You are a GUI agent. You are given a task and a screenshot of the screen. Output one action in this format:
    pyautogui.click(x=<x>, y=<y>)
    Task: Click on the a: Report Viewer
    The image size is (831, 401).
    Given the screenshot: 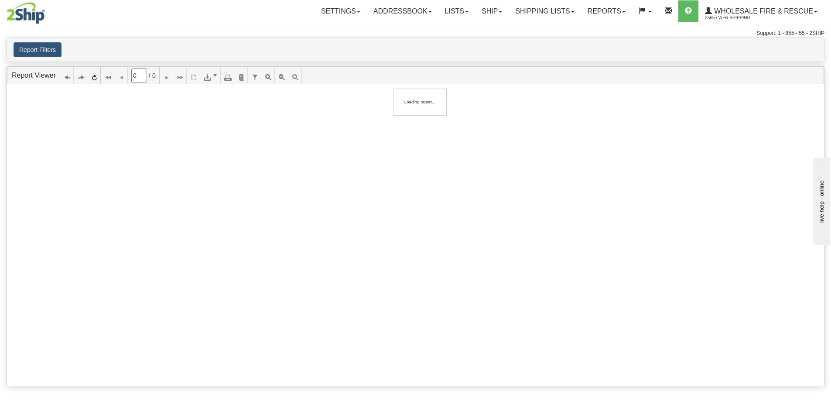 What is the action you would take?
    pyautogui.click(x=34, y=75)
    